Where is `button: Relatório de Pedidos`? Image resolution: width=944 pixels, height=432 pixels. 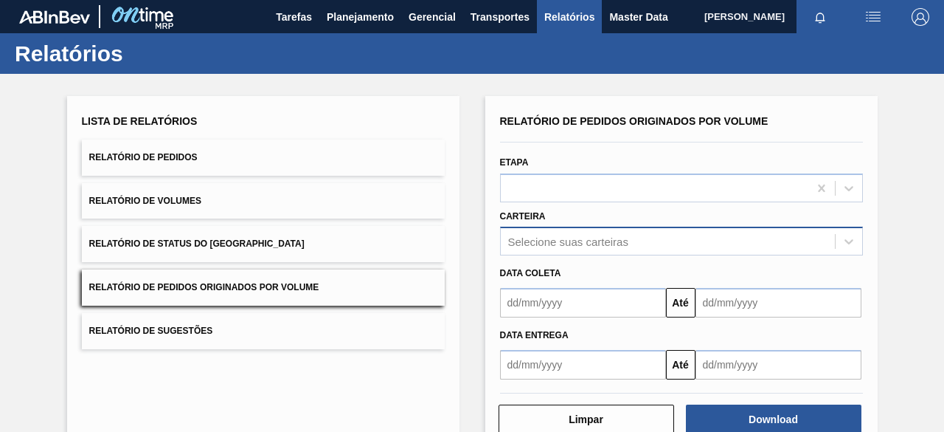
button: Relatório de Pedidos is located at coordinates (263, 157).